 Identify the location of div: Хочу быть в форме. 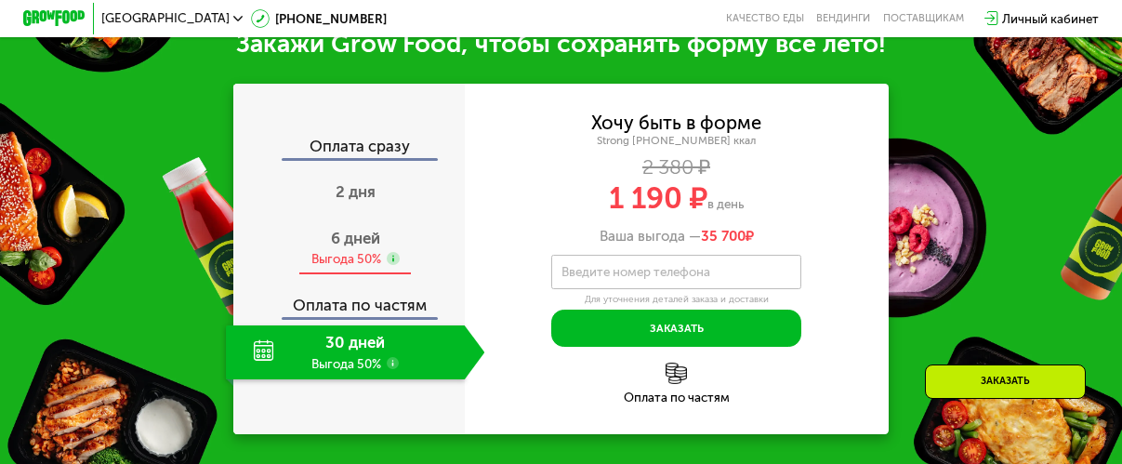
(676, 123).